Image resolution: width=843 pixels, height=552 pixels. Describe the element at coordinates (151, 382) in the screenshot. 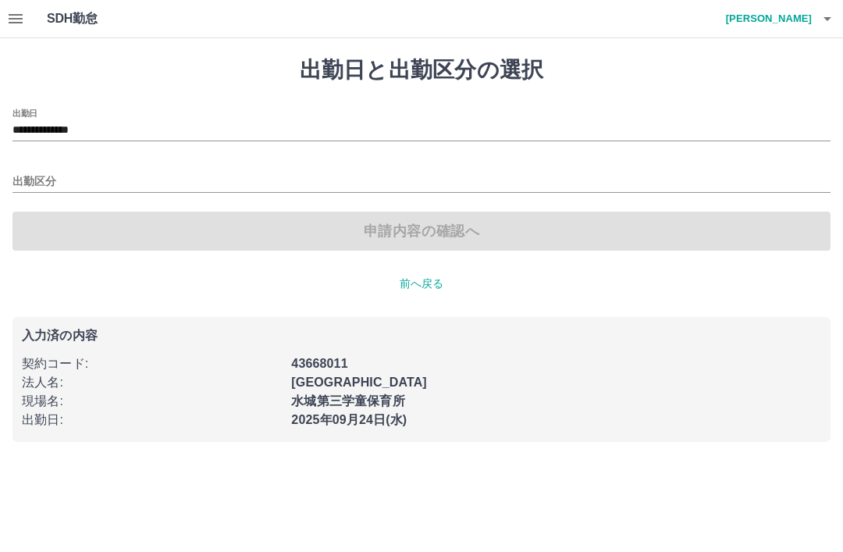

I see `p: 法人名 :` at that location.